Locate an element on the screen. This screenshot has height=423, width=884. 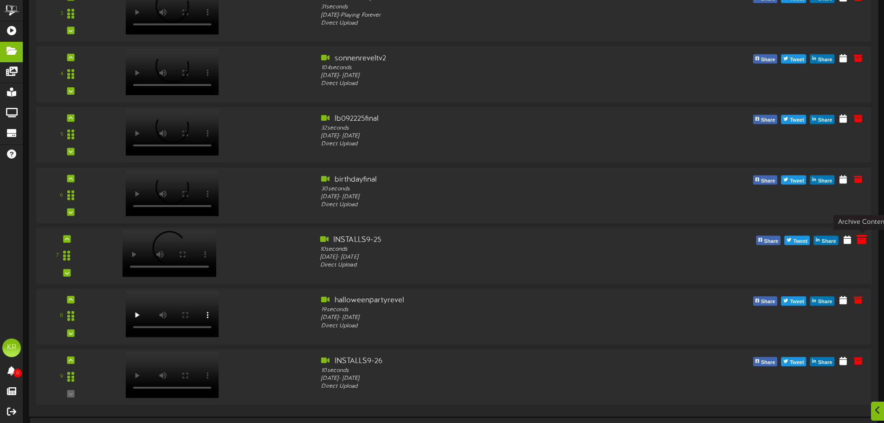
div: lb092225final is located at coordinates (488, 119).